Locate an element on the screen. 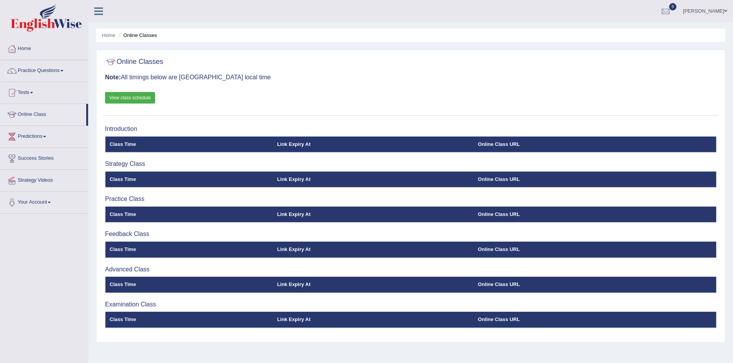  h3: Introduction is located at coordinates (410, 129).